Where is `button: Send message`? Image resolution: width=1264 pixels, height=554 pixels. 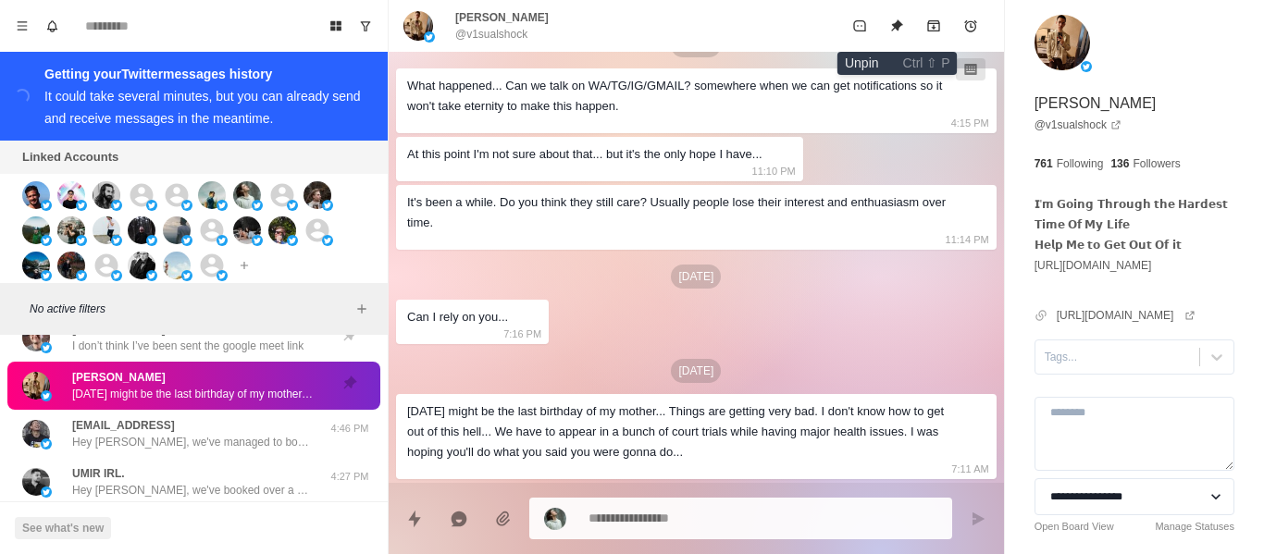 button: Send message is located at coordinates (978, 519).